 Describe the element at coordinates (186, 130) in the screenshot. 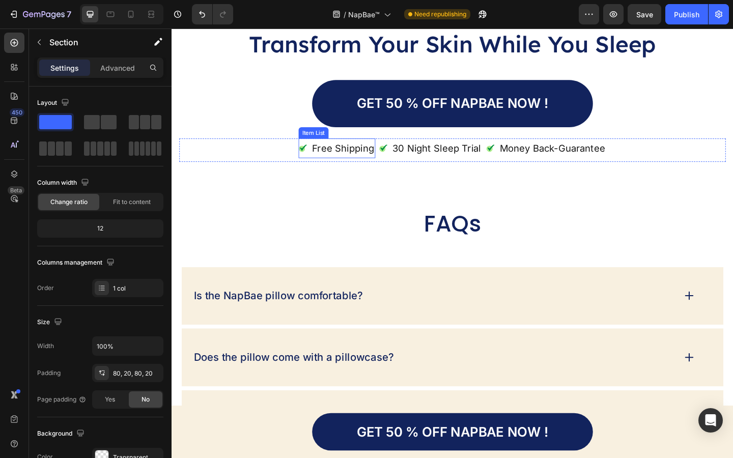

I see `p: Free Shipping` at that location.